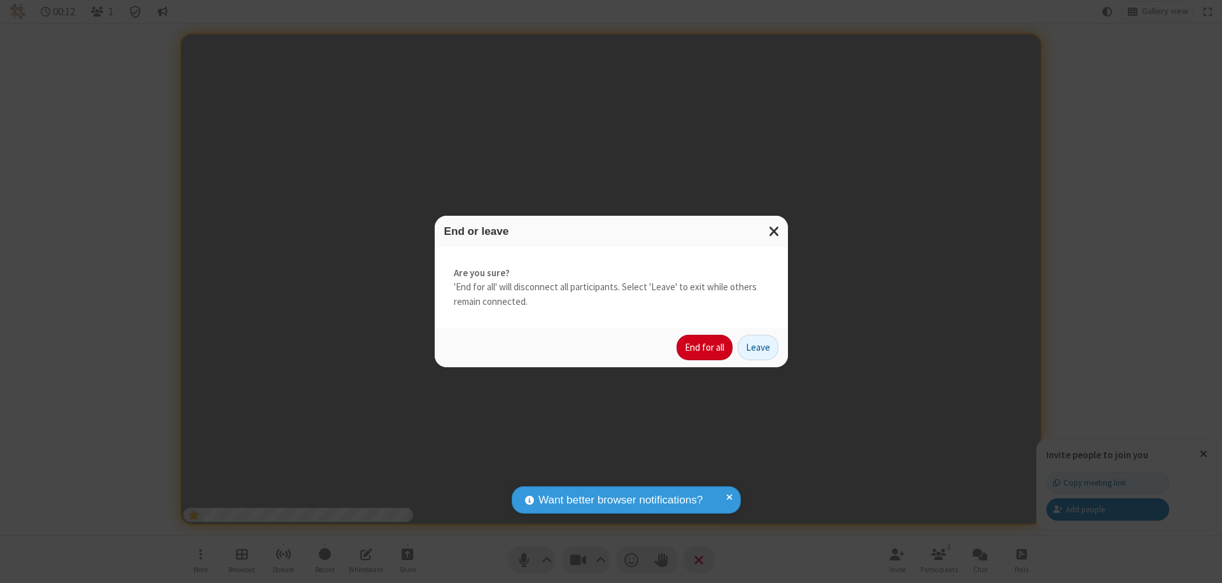 The image size is (1222, 583). What do you see at coordinates (775, 231) in the screenshot?
I see `button: Close modal` at bounding box center [775, 231].